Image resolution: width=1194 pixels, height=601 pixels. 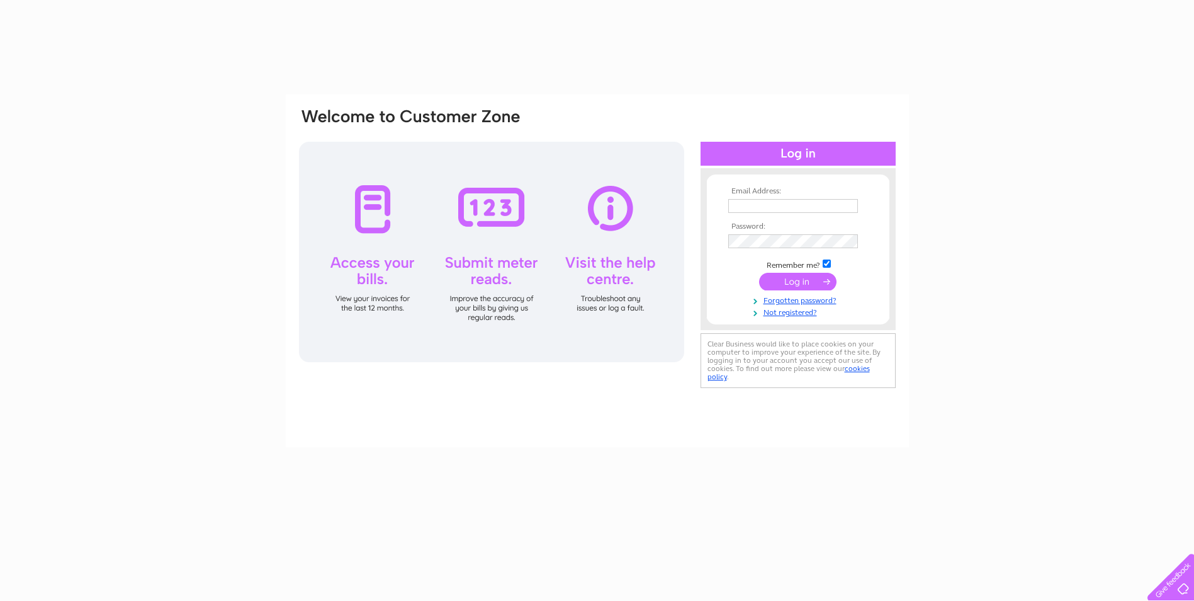 What do you see at coordinates (798, 360) in the screenshot?
I see `div: Clear Business would like to place cookies on your computer to improve your experience of the sit...` at bounding box center [798, 360].